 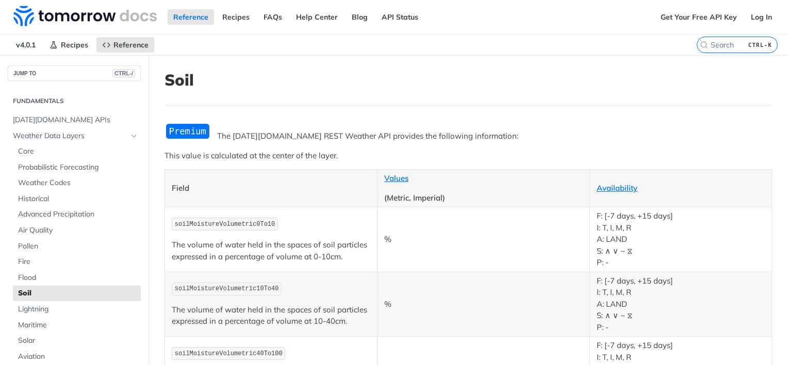 What do you see at coordinates (400, 17) in the screenshot?
I see `a: API Status` at bounding box center [400, 17].